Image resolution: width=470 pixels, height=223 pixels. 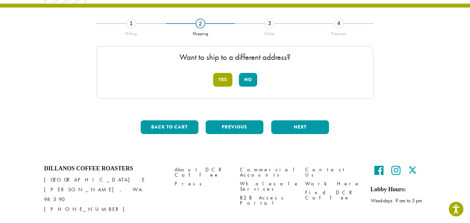 What do you see at coordinates (398, 189) in the screenshot?
I see `h5: Lobby Hours:` at bounding box center [398, 189].